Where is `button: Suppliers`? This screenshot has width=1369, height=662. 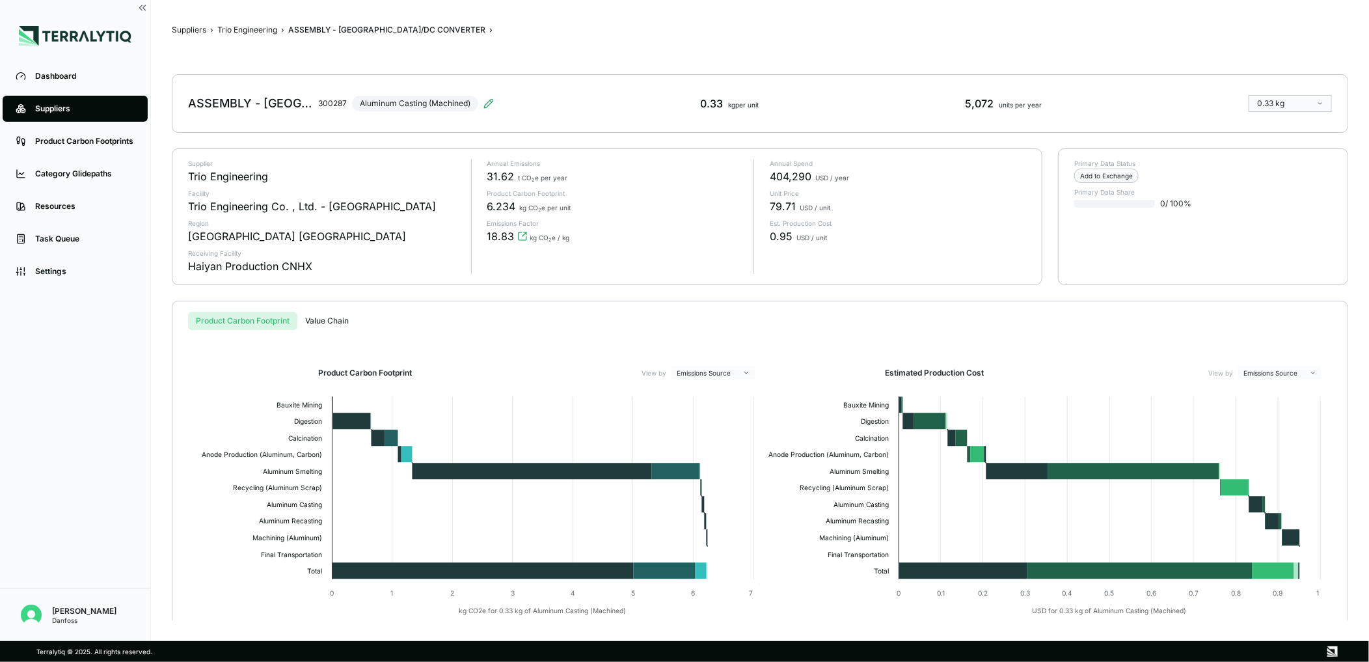
button: Suppliers is located at coordinates (189, 30).